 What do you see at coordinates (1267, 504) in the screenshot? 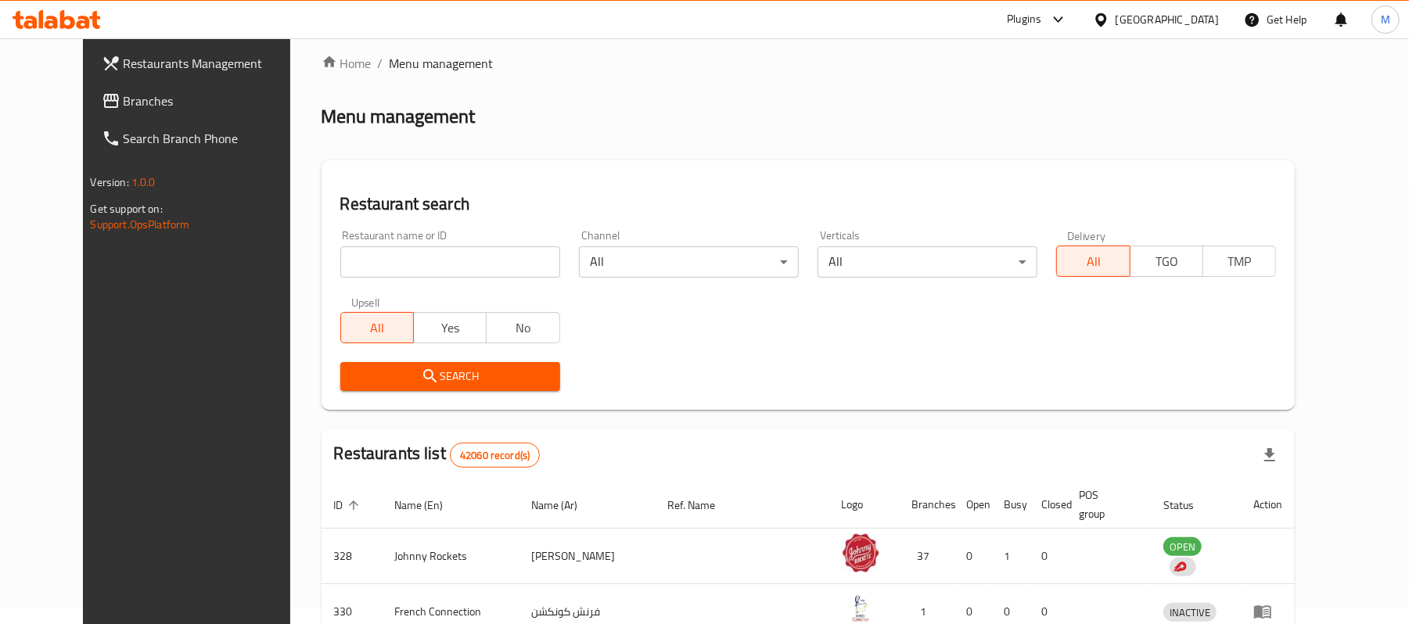
I see `th: Action` at bounding box center [1267, 504].